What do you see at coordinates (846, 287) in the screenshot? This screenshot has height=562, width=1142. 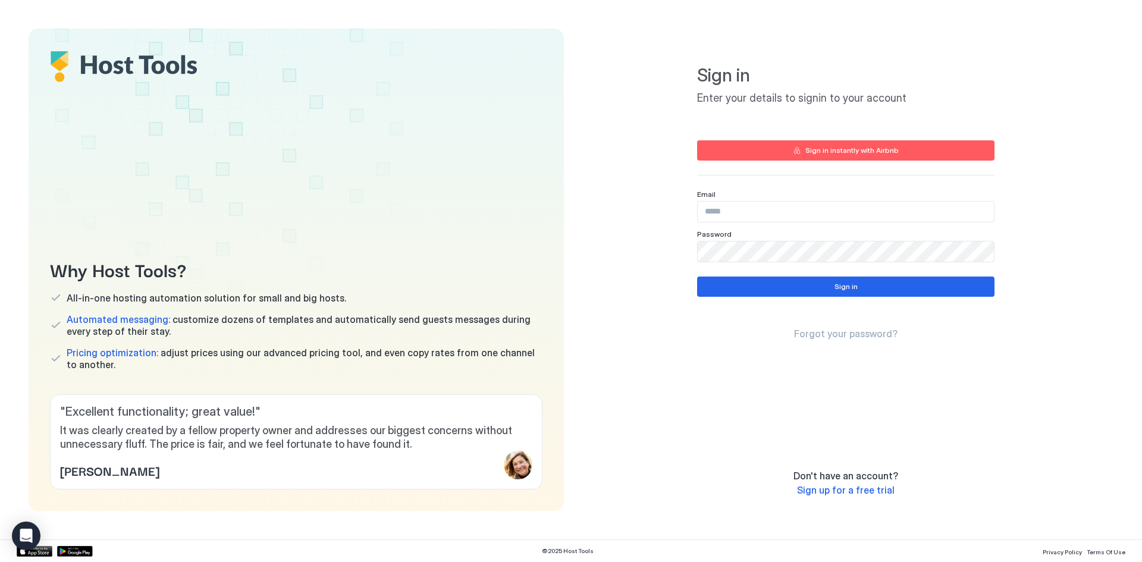 I see `button: Sign in` at bounding box center [846, 287].